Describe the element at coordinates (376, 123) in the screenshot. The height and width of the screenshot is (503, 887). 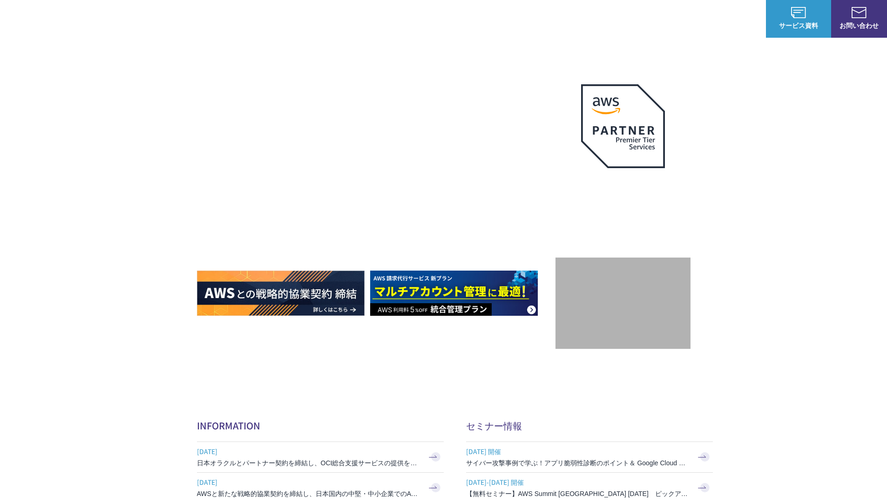
I see `p: AWSの導入からコスト削減、 構成・運用の最適化からデータ活用まで 規模や業種業態を問わない マネージドサービスで` at that location.